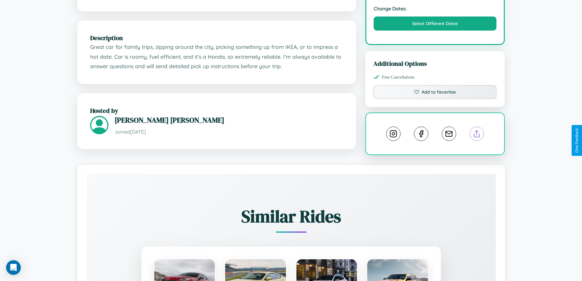  Describe the element at coordinates (435, 92) in the screenshot. I see `button: Add to favorites` at that location.